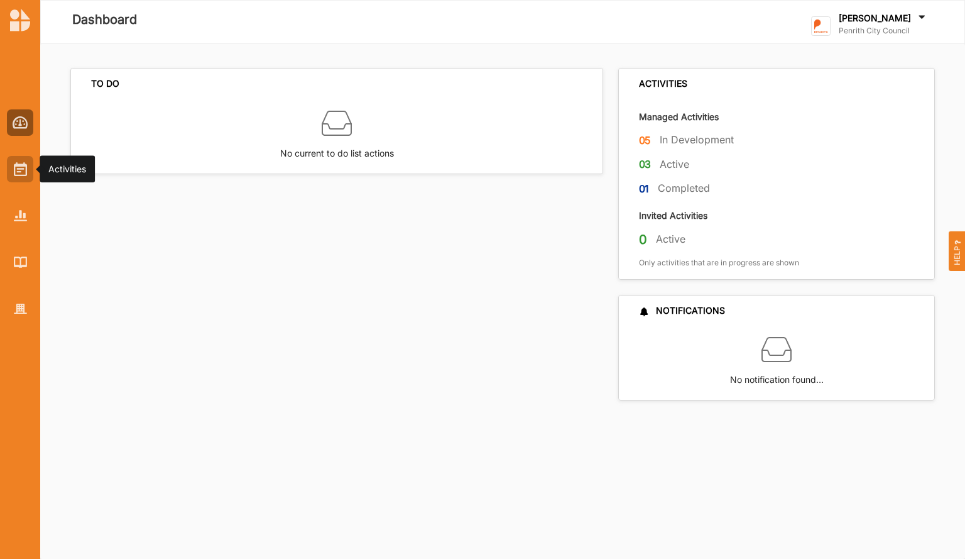 The image size is (965, 559). I want to click on img: Organisation, so click(20, 309).